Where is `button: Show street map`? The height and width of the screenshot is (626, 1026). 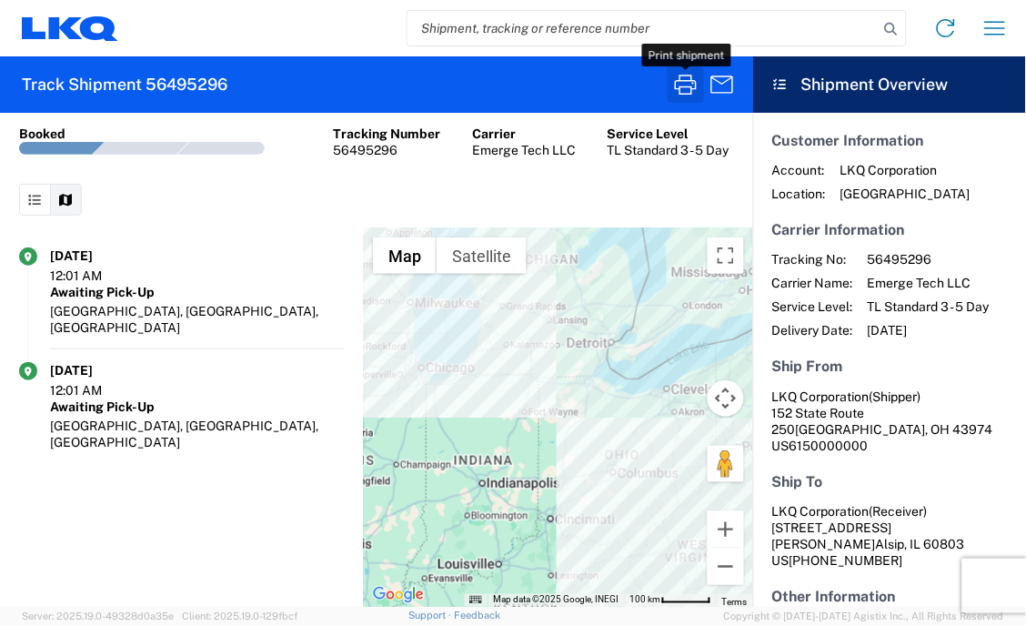
button: Show street map is located at coordinates (405, 256).